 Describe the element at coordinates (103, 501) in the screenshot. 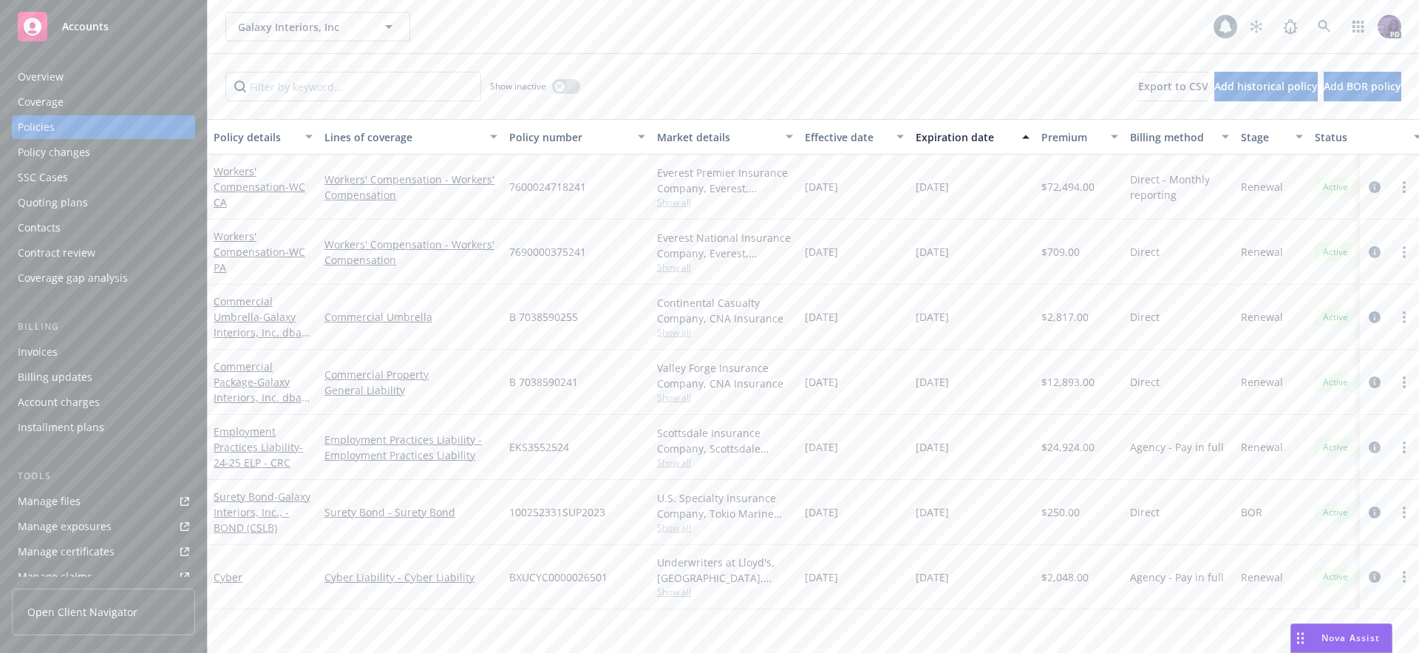

I see `a: Manage files` at that location.